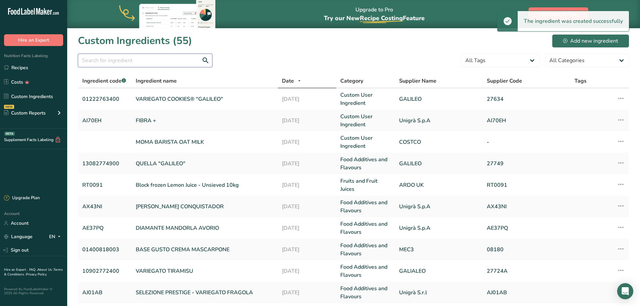 Image resolution: width=640 pixels, height=306 pixels. Describe the element at coordinates (205, 164) in the screenshot. I see `a: QUELLA "GALILEO"` at that location.